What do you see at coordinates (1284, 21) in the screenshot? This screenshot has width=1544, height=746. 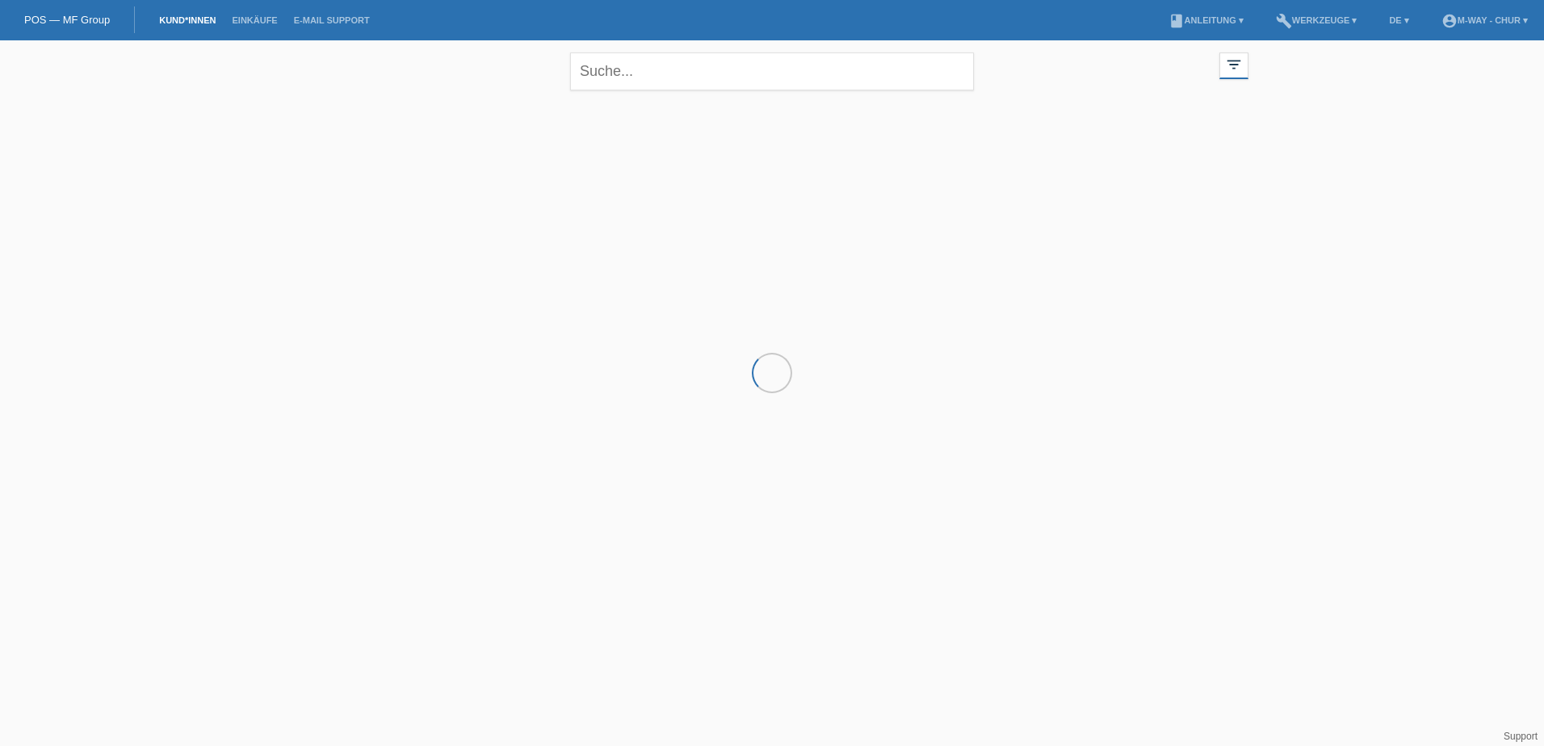 I see `i: build` at bounding box center [1284, 21].